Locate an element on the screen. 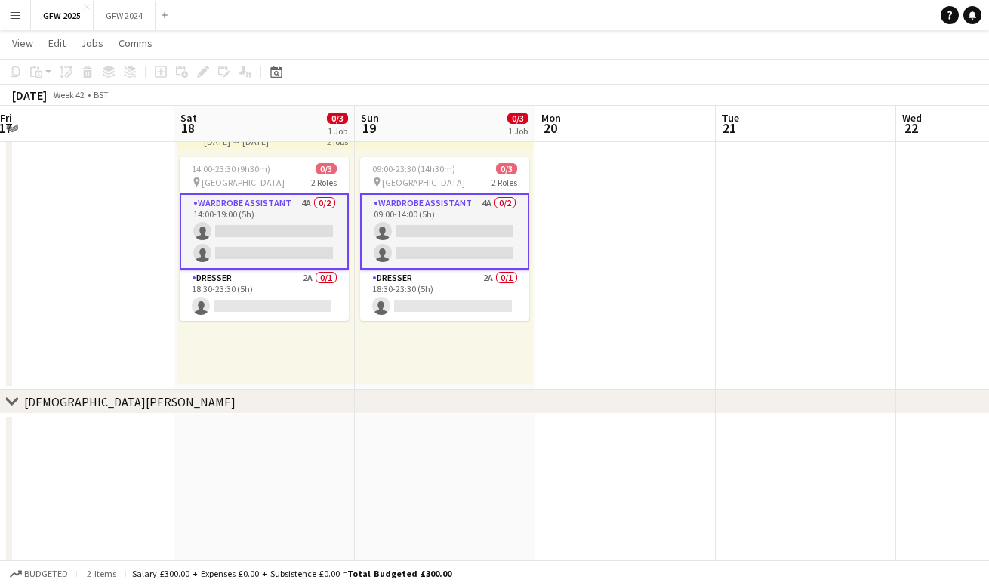 The height and width of the screenshot is (586, 989). a: View is located at coordinates (23, 43).